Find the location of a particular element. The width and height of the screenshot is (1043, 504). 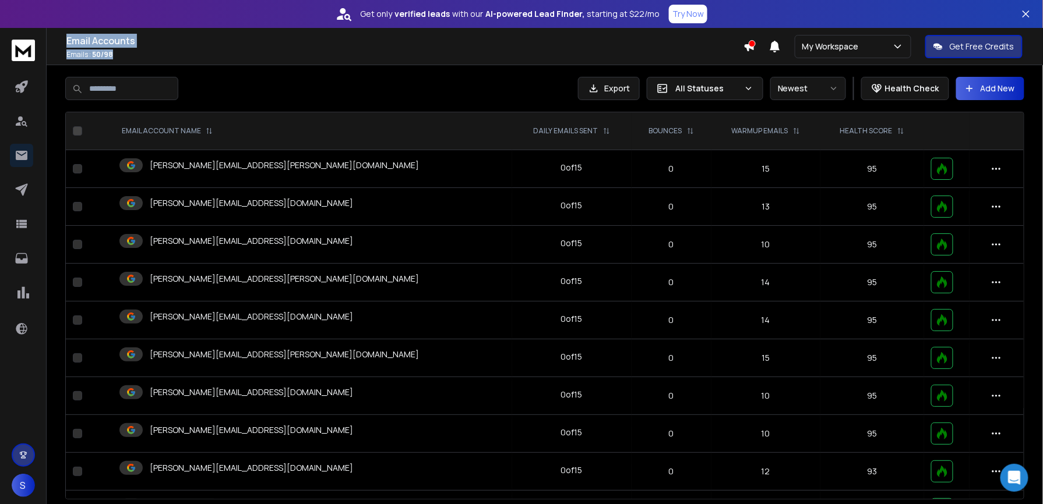

p: Get only with our starting at $22/mo is located at coordinates (510, 14).